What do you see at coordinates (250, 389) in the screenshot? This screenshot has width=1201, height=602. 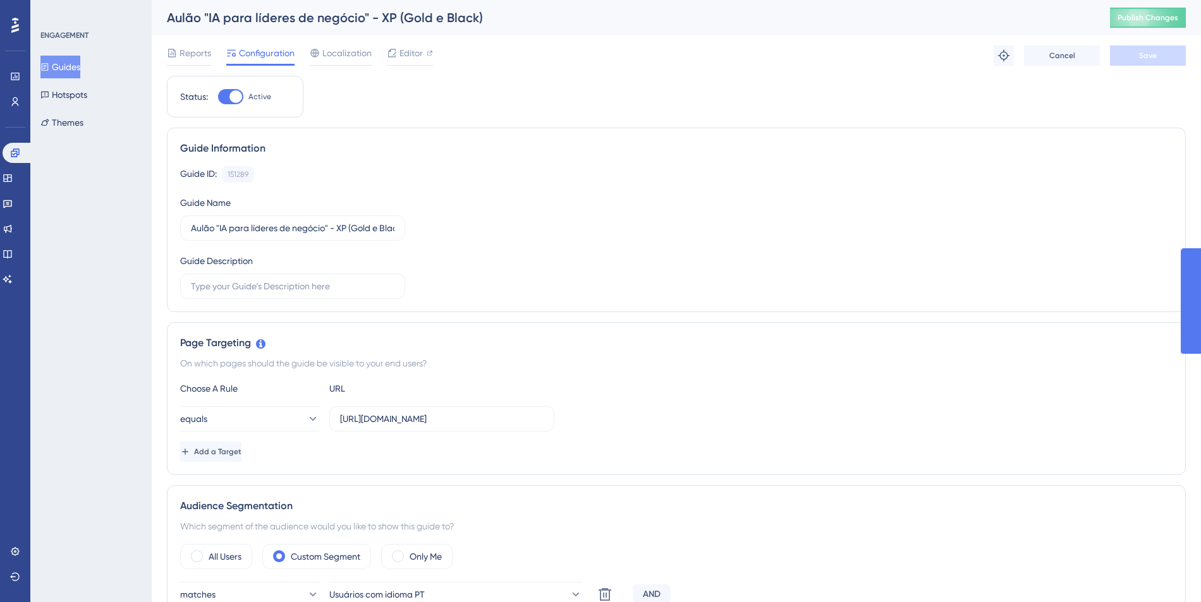 I see `div: Choose A Rule` at bounding box center [250, 389].